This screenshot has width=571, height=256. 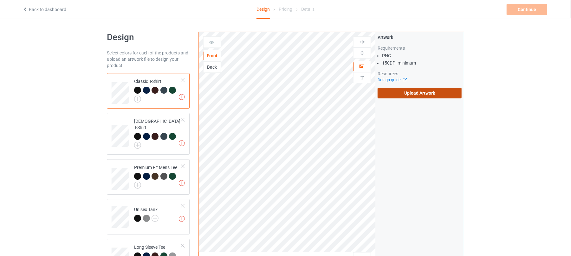 What do you see at coordinates (308, 9) in the screenshot?
I see `div: Details` at bounding box center [308, 9].